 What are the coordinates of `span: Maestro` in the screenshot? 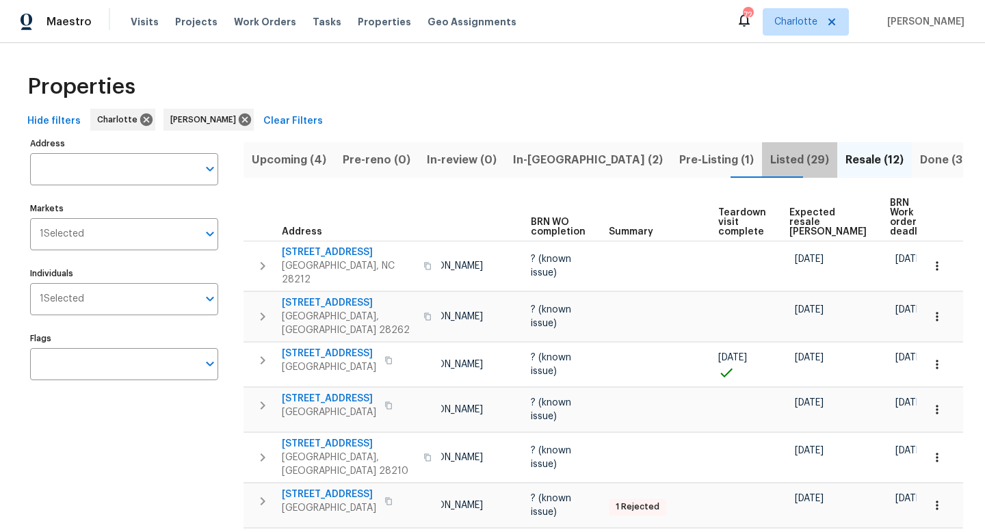 It's located at (69, 22).